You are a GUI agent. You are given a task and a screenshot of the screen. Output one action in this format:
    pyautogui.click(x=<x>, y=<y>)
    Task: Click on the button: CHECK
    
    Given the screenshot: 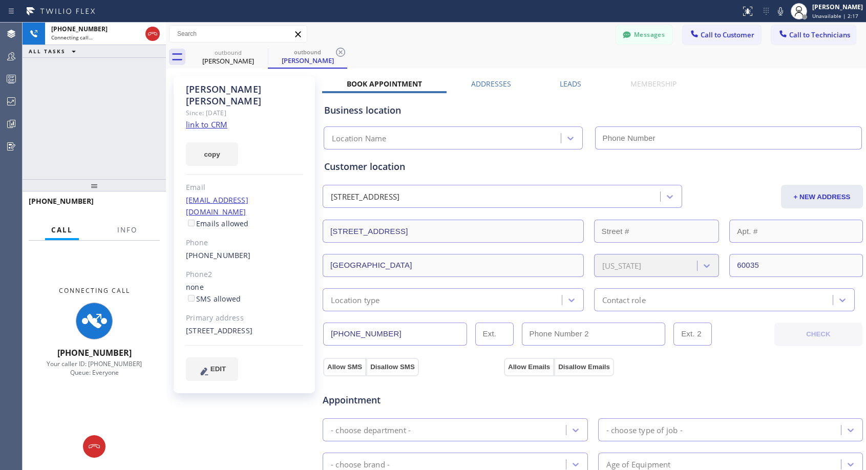 What is the action you would take?
    pyautogui.click(x=818, y=334)
    